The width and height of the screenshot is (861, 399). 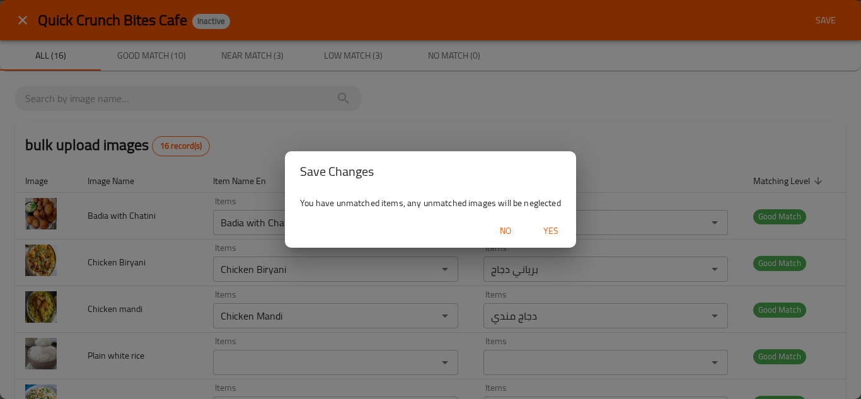 I want to click on span: Yes, so click(x=551, y=231).